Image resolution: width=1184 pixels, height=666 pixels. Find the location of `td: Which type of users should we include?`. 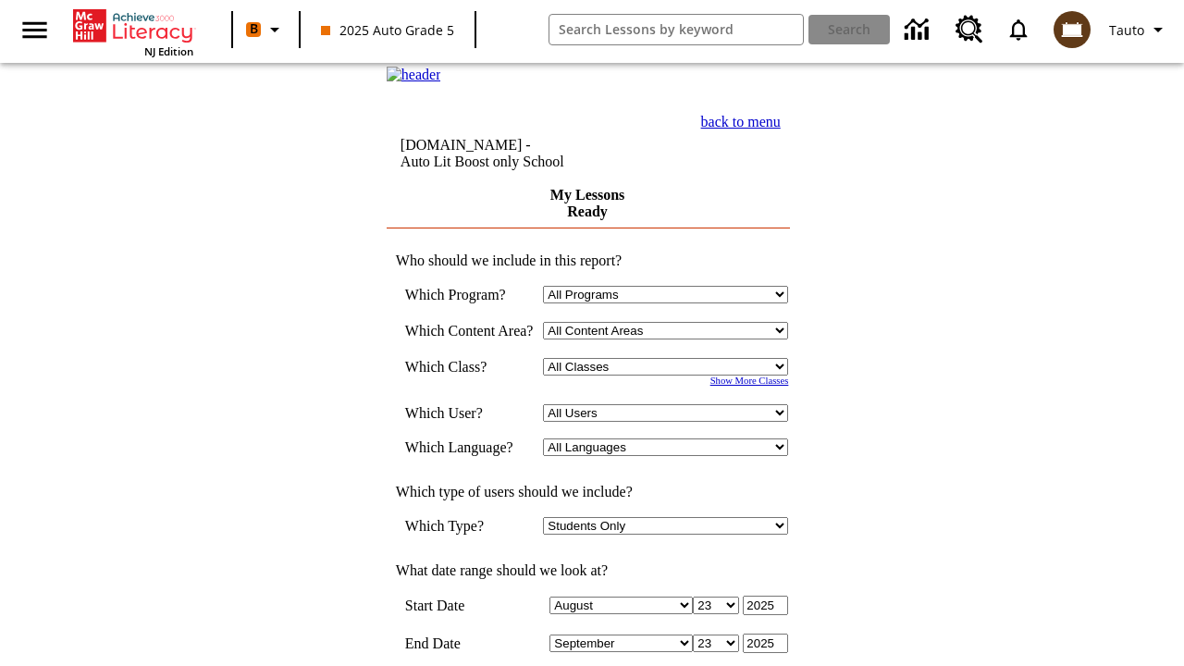

td: Which type of users should we include? is located at coordinates (587, 492).